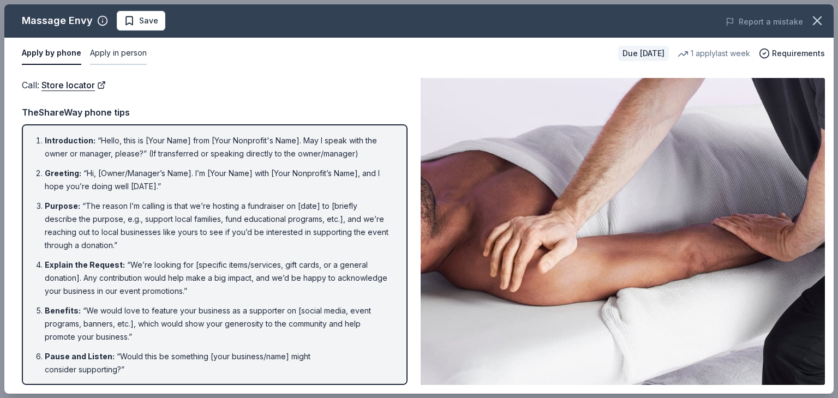 The image size is (838, 398). Describe the element at coordinates (218, 363) in the screenshot. I see `li: “Would this be something [your business/name] might consider supporting?”` at that location.